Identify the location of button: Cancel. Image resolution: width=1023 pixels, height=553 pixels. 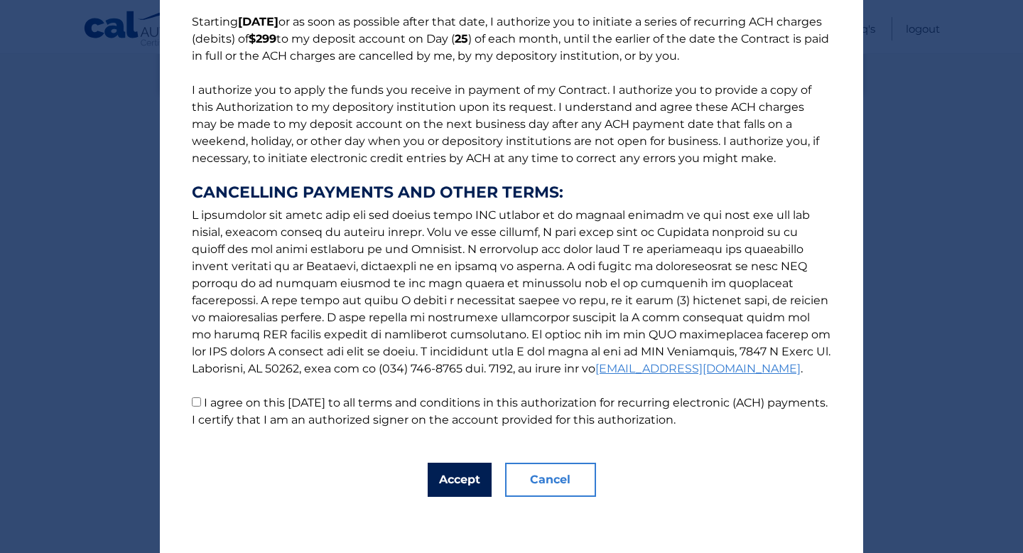
(551, 480).